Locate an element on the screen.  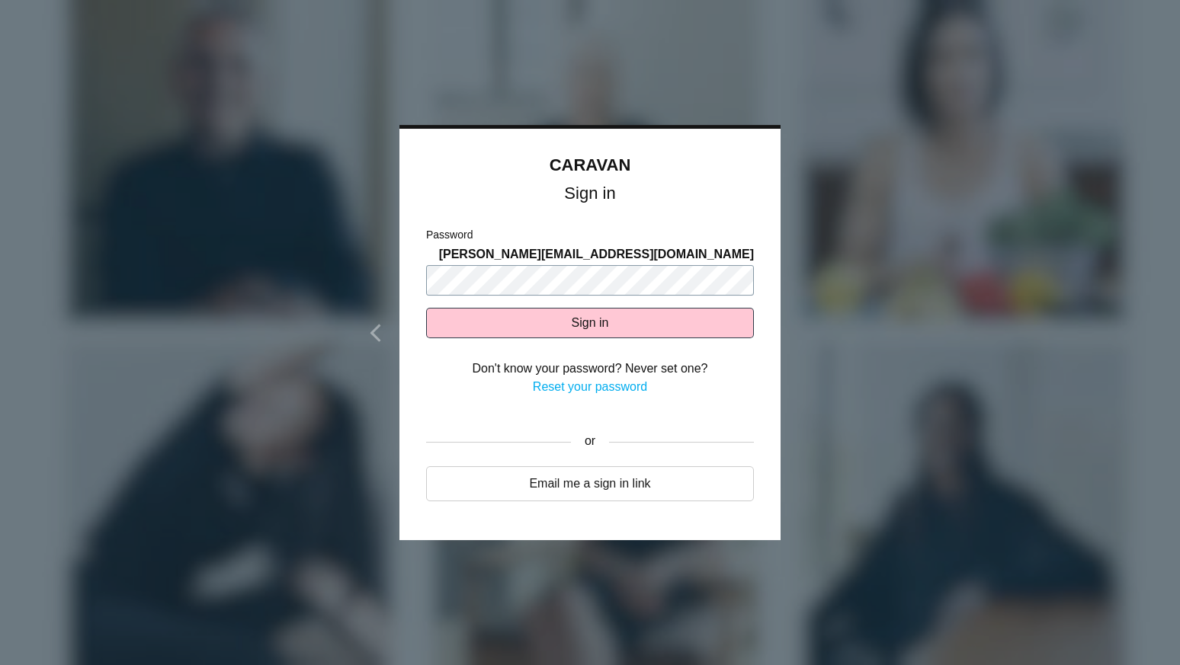
a: Reset your password is located at coordinates (590, 386).